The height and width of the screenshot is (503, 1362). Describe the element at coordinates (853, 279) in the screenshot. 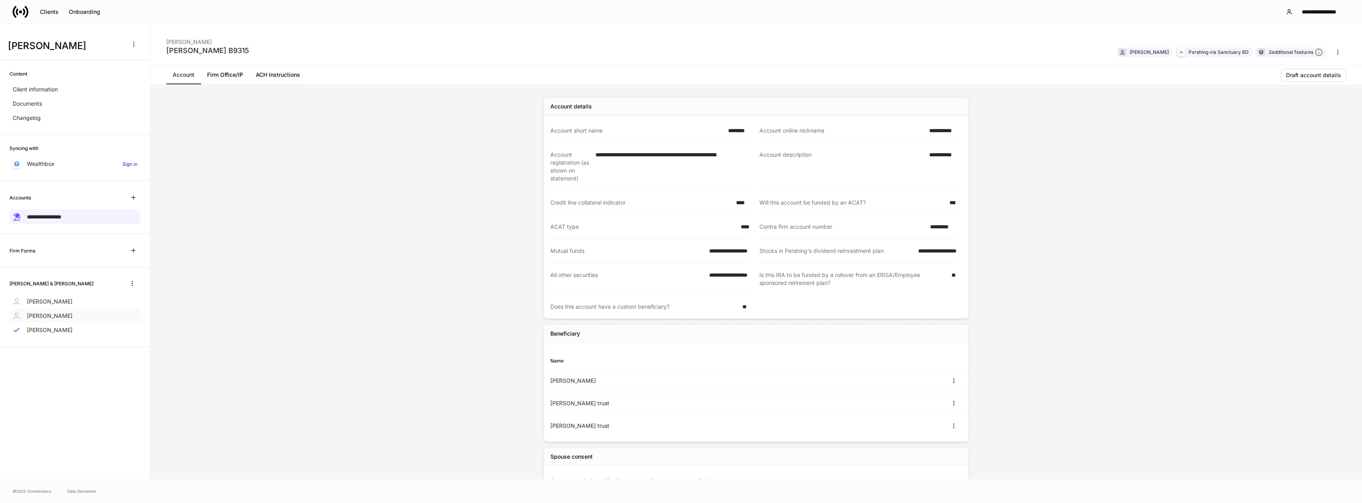

I see `div: Is this IRA to be funded by a rollover from an ERISA/Employee sponsored retirement plan?` at that location.